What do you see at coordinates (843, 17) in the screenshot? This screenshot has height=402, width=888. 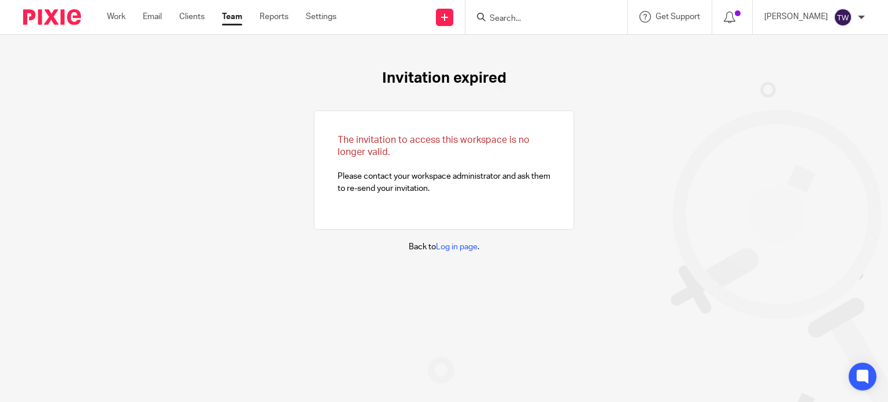 I see `img: svg%3E` at bounding box center [843, 17].